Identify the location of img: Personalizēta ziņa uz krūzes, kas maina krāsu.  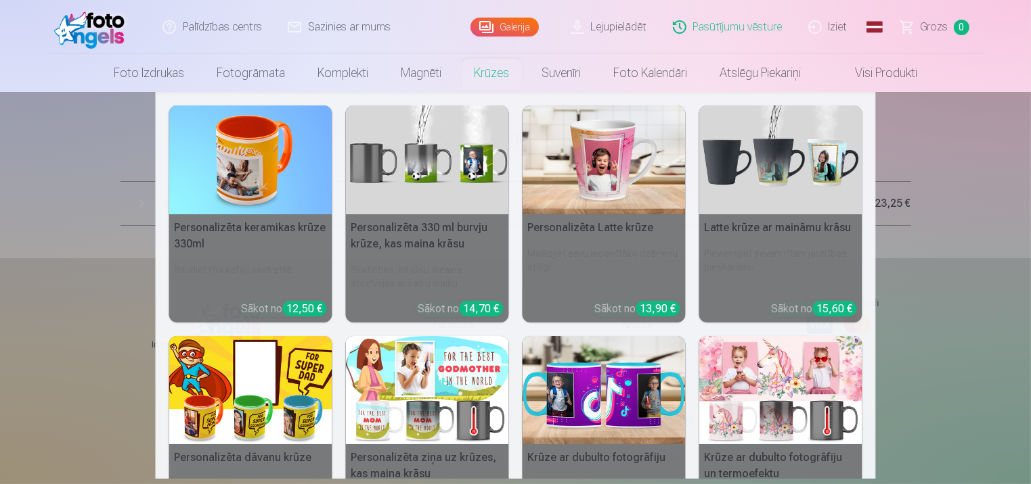
(427, 390).